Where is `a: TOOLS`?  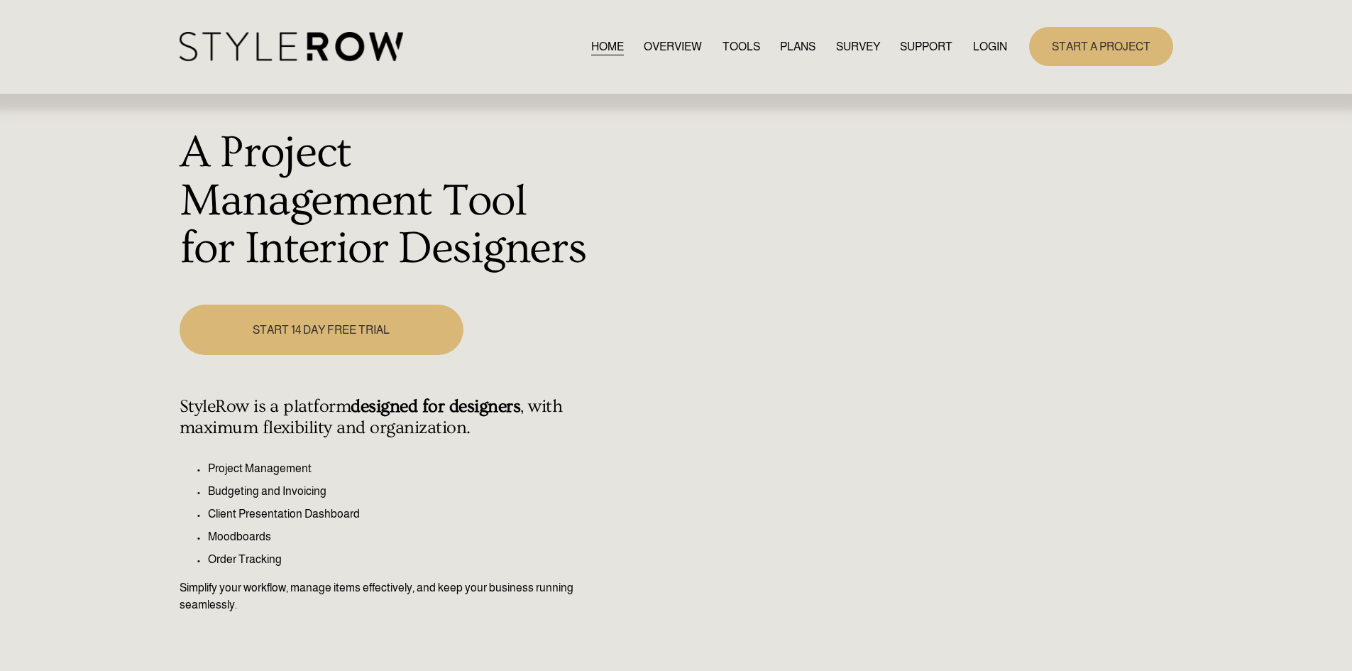
a: TOOLS is located at coordinates (741, 46).